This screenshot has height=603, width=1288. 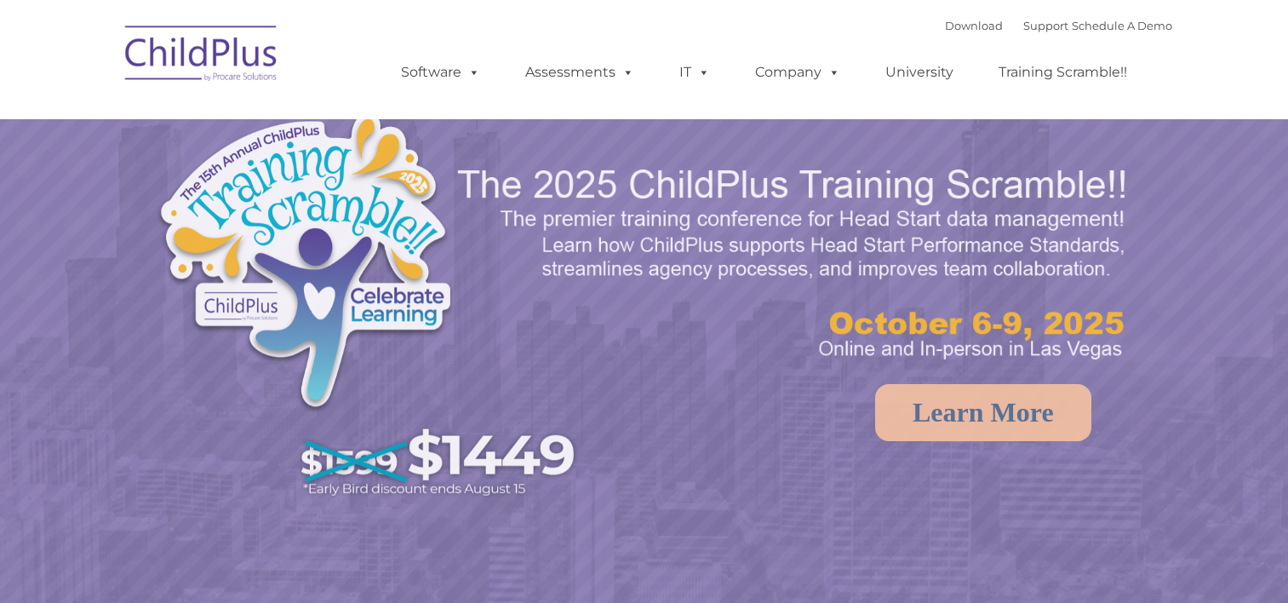 What do you see at coordinates (797, 72) in the screenshot?
I see `a: Company` at bounding box center [797, 72].